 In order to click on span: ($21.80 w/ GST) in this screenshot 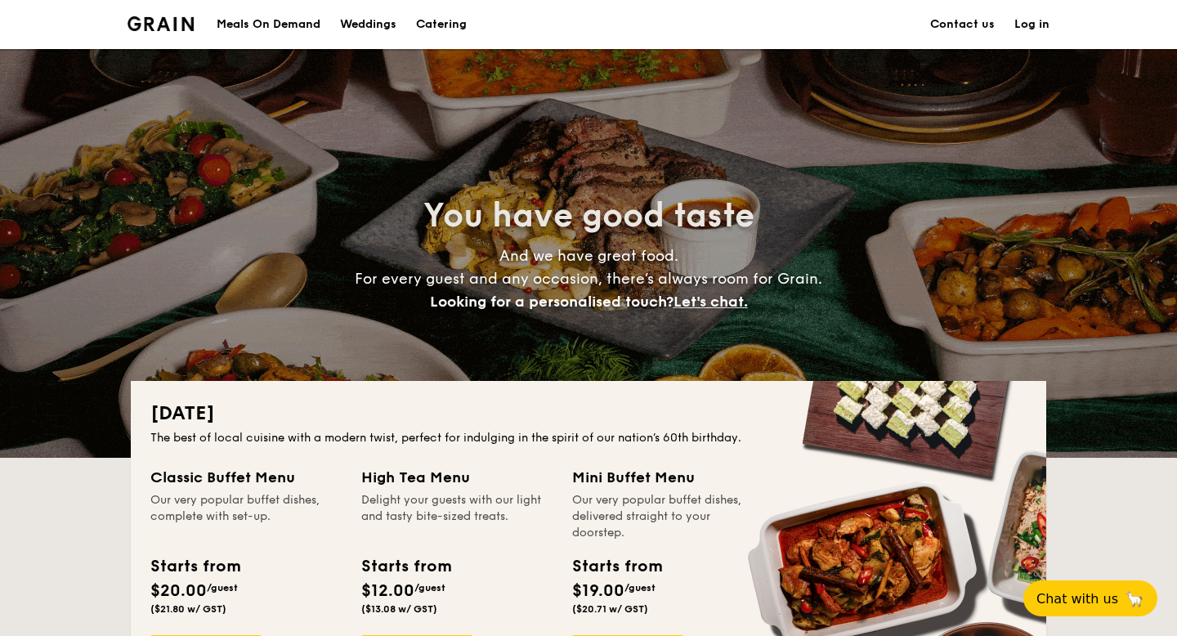, I will do `click(188, 609)`.